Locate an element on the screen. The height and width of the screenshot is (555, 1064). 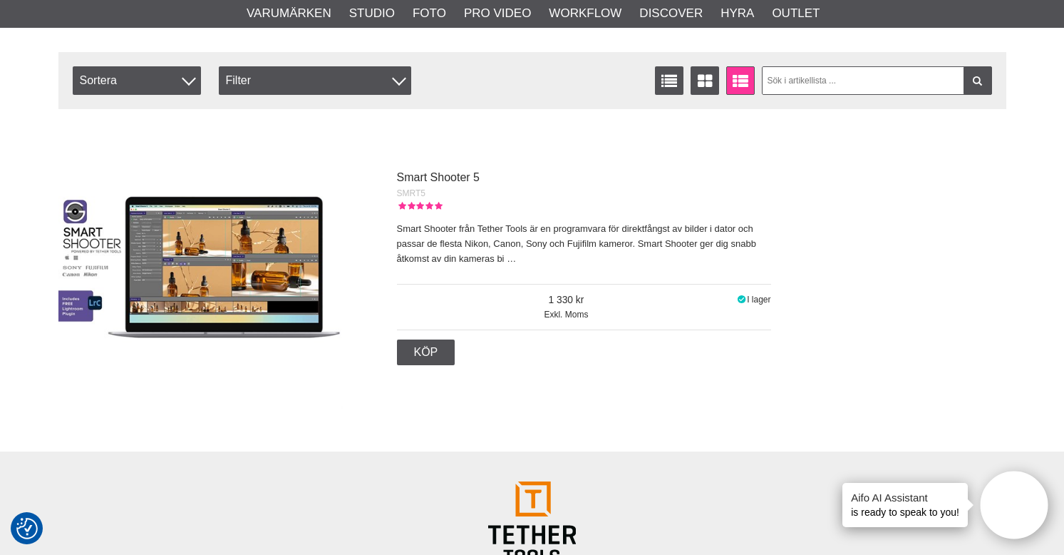
button: Samtyckesinställningar is located at coordinates (27, 528).